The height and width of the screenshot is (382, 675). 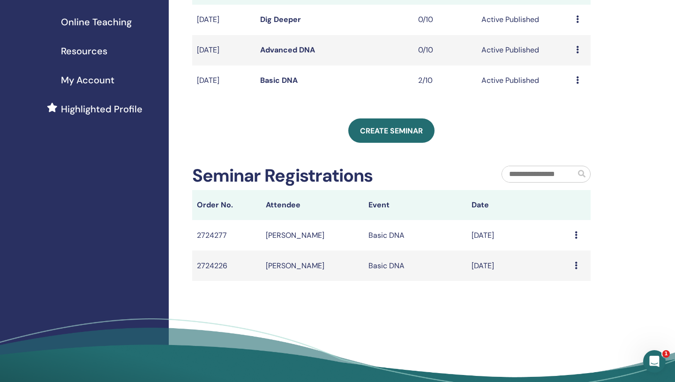 What do you see at coordinates (666, 354) in the screenshot?
I see `span: 1` at bounding box center [666, 354].